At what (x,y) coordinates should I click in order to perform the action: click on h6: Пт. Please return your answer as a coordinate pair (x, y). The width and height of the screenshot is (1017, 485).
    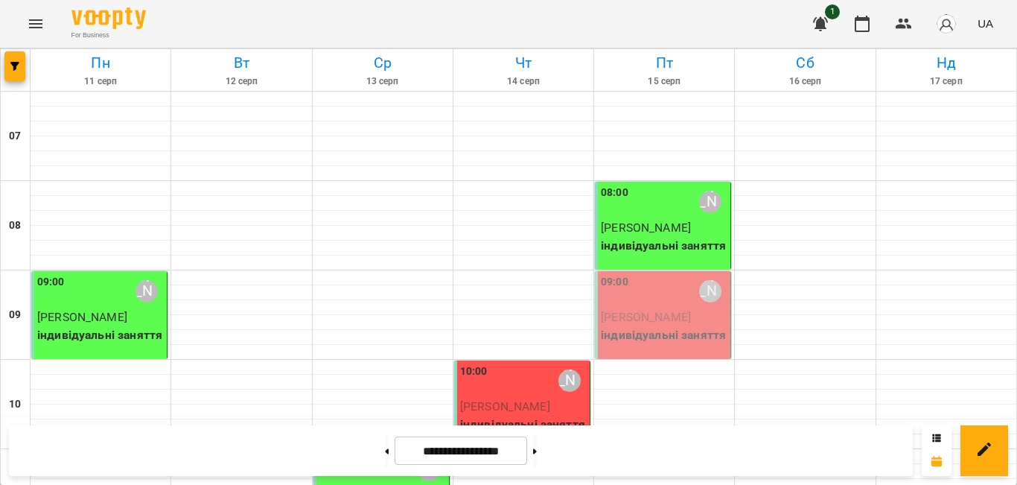
    Looking at the image, I should click on (664, 63).